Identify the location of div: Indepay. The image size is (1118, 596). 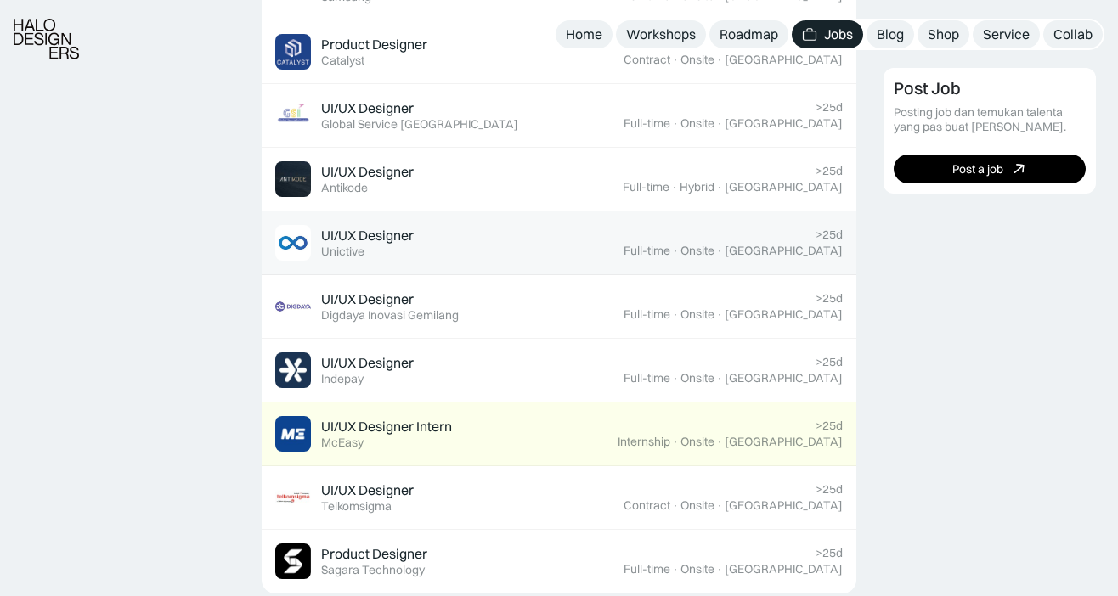
(342, 379).